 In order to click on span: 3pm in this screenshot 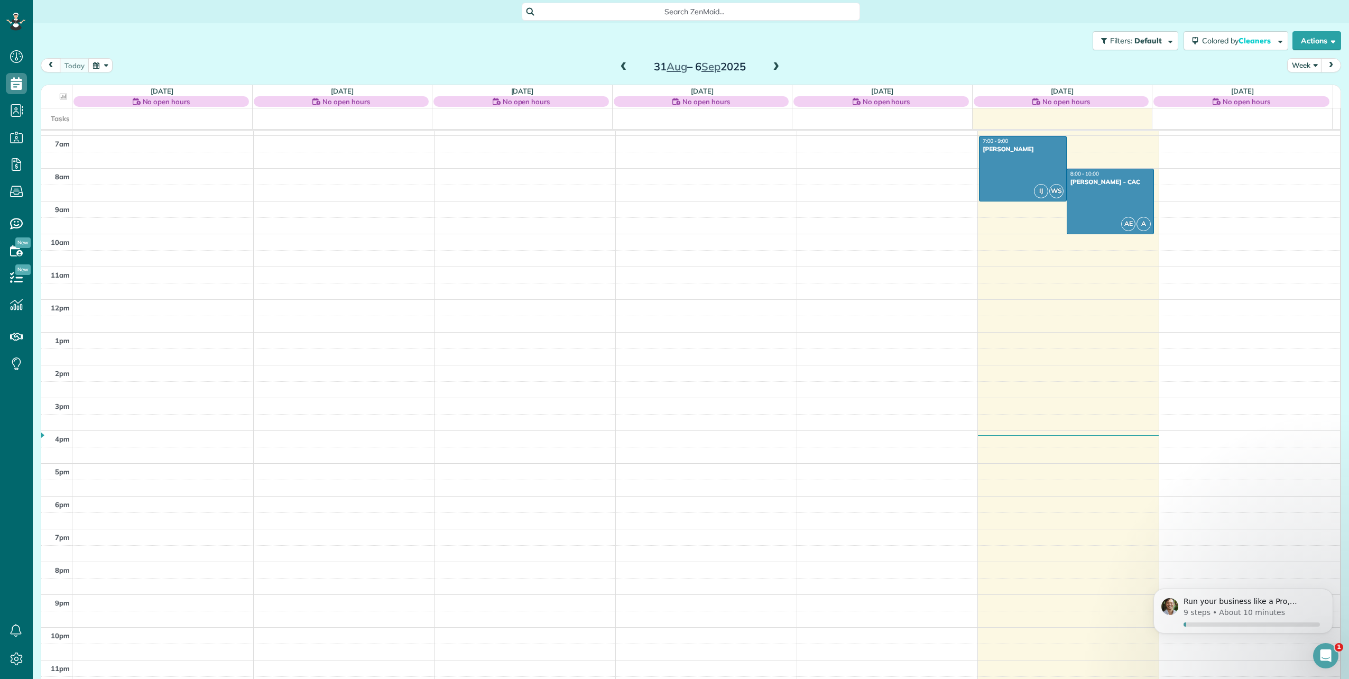, I will do `click(62, 406)`.